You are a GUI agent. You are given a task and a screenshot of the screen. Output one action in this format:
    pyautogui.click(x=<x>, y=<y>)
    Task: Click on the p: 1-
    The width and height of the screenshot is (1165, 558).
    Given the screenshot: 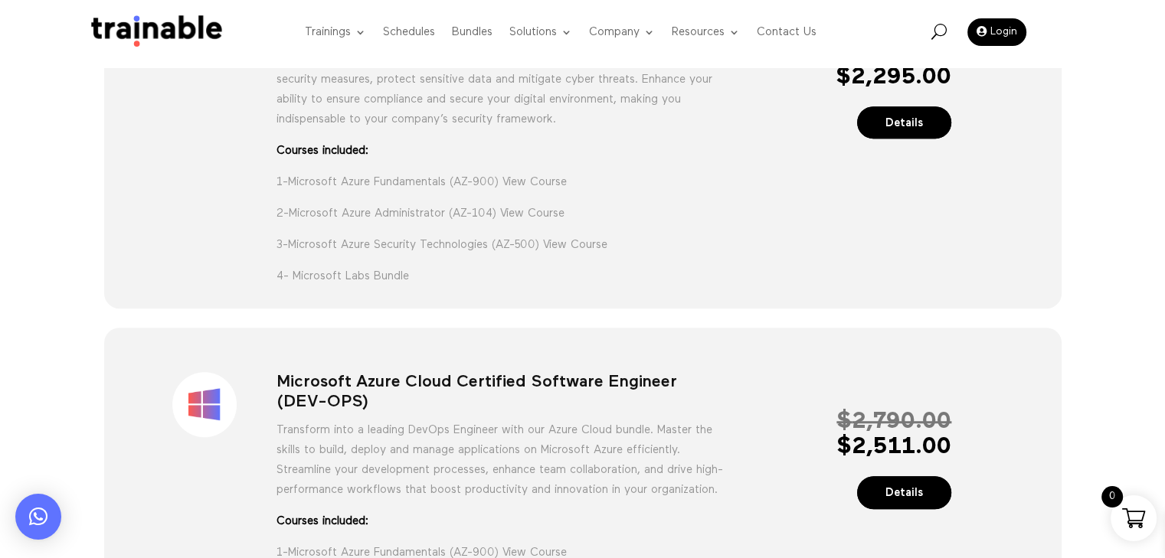 What is the action you would take?
    pyautogui.click(x=502, y=188)
    